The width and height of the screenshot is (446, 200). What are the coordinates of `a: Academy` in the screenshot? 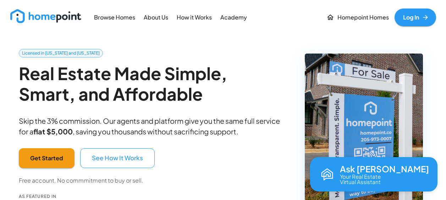 It's located at (233, 17).